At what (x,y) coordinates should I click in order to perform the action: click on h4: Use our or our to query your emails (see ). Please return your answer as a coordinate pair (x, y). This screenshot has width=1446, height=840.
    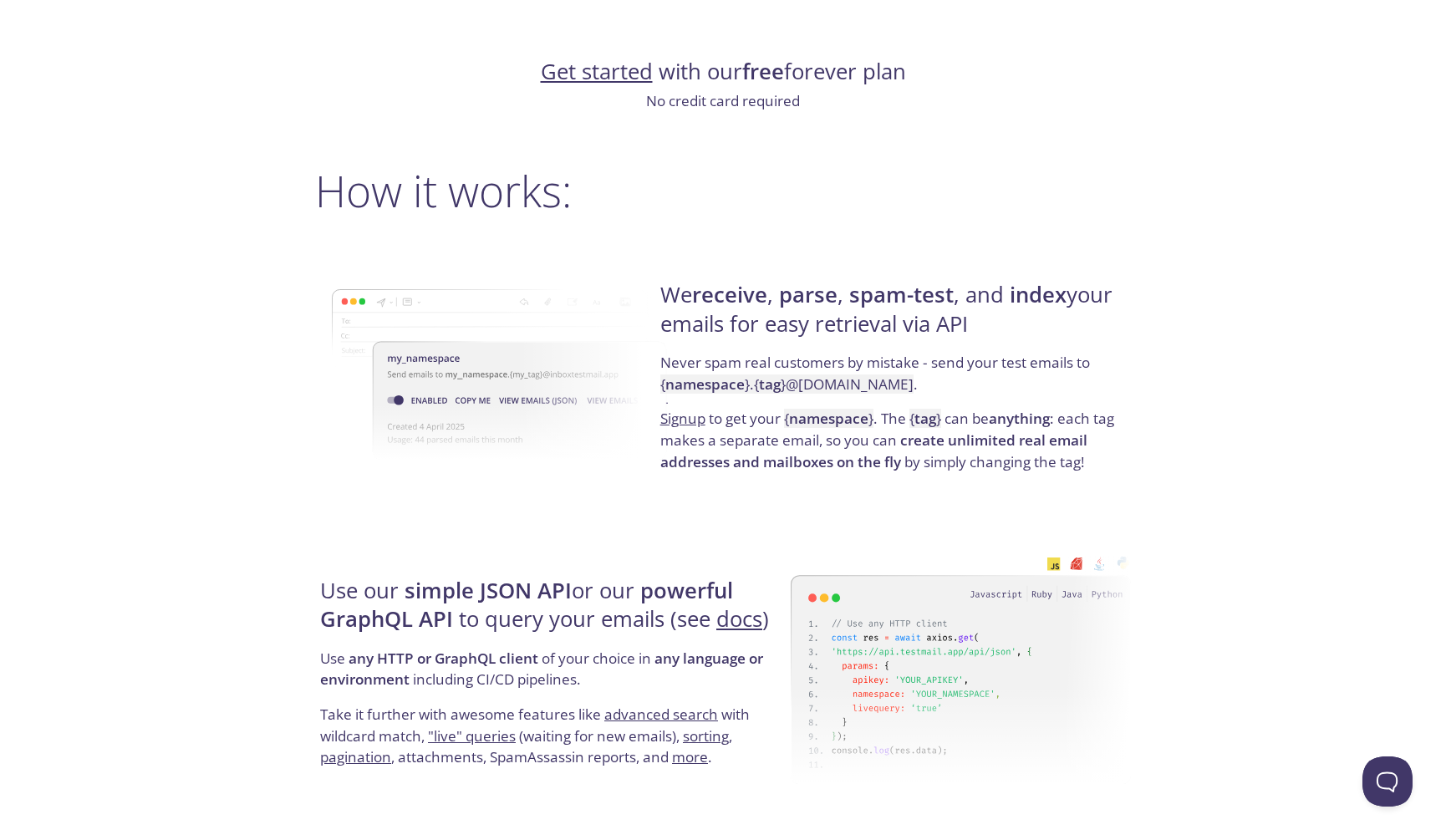
    Looking at the image, I should click on (552, 612).